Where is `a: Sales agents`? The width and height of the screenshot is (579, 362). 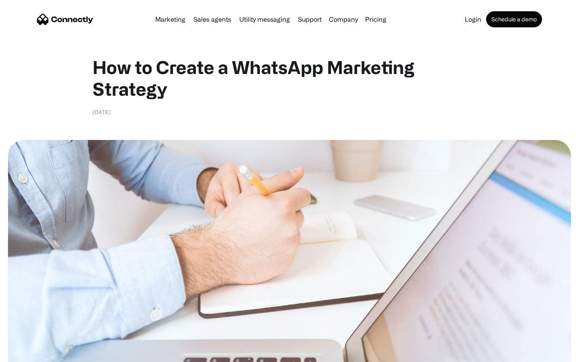
a: Sales agents is located at coordinates (212, 19).